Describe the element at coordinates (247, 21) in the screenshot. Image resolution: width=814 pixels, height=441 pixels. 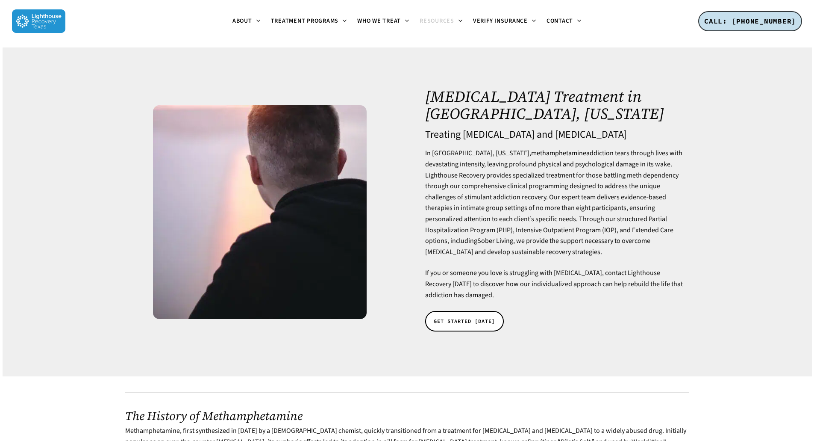
I see `a: About` at that location.